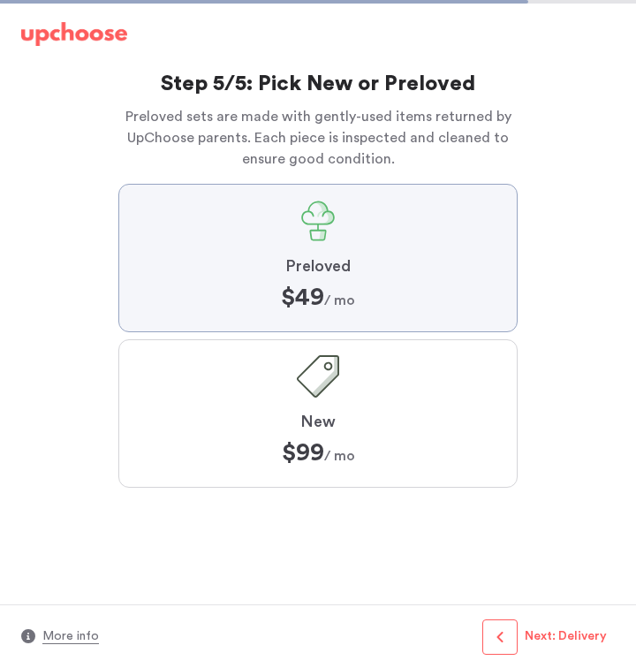  What do you see at coordinates (318, 138) in the screenshot?
I see `p: Preloved sets are made with gently-used items returned by UpChoose parents. Each piece is inspect...` at bounding box center [318, 138].